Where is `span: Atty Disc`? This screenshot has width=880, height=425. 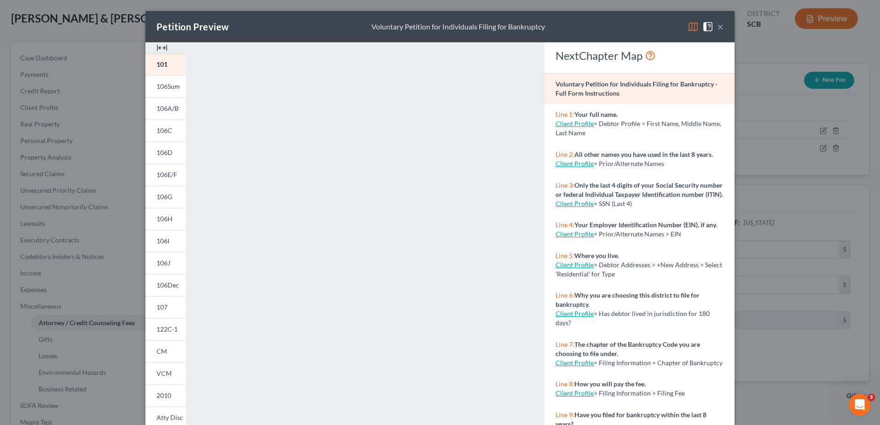 span: Atty Disc is located at coordinates (170, 417).